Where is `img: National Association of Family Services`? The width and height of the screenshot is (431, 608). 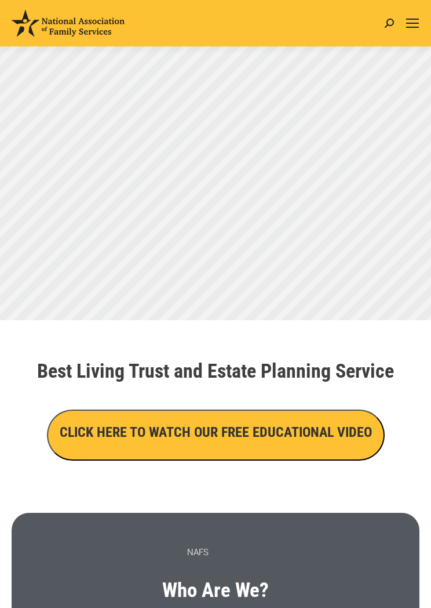 img: National Association of Family Services is located at coordinates (68, 23).